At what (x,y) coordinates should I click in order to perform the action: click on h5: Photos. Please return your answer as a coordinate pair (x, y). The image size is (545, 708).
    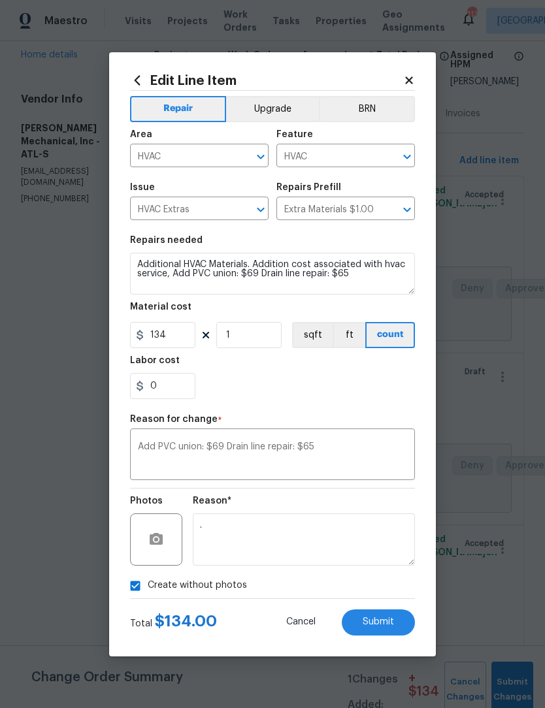
    Looking at the image, I should click on (146, 501).